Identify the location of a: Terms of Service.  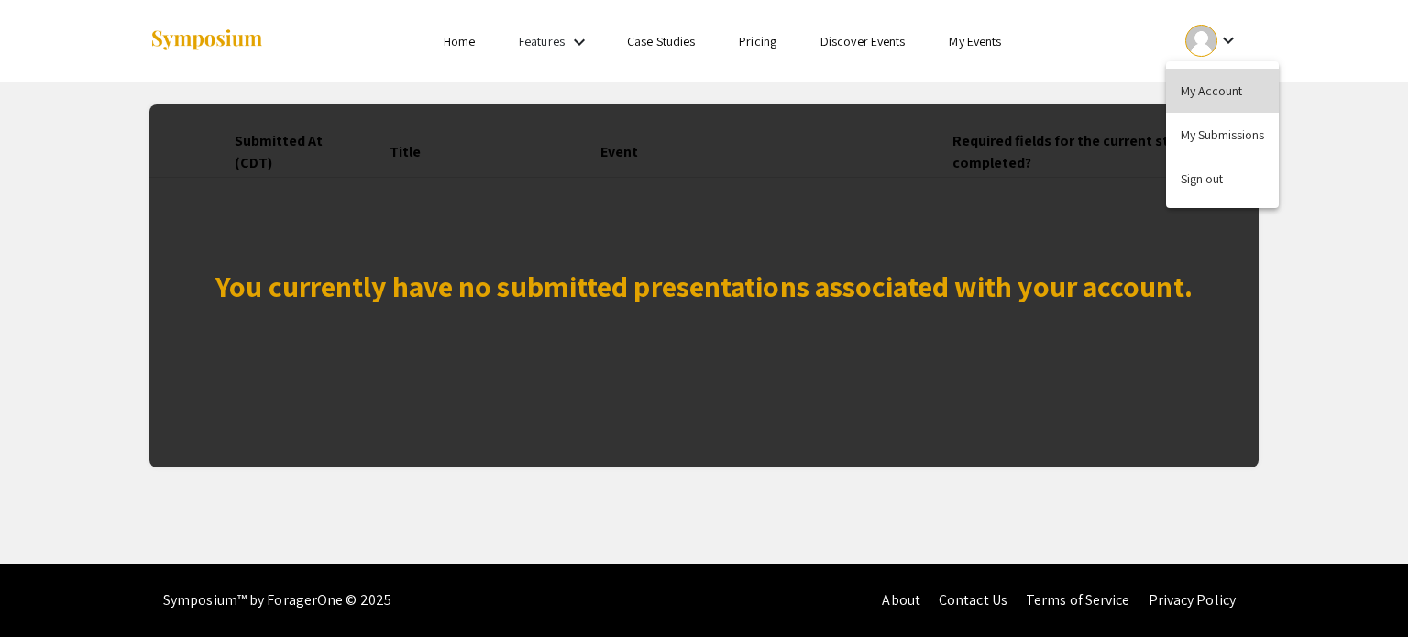
(1078, 600).